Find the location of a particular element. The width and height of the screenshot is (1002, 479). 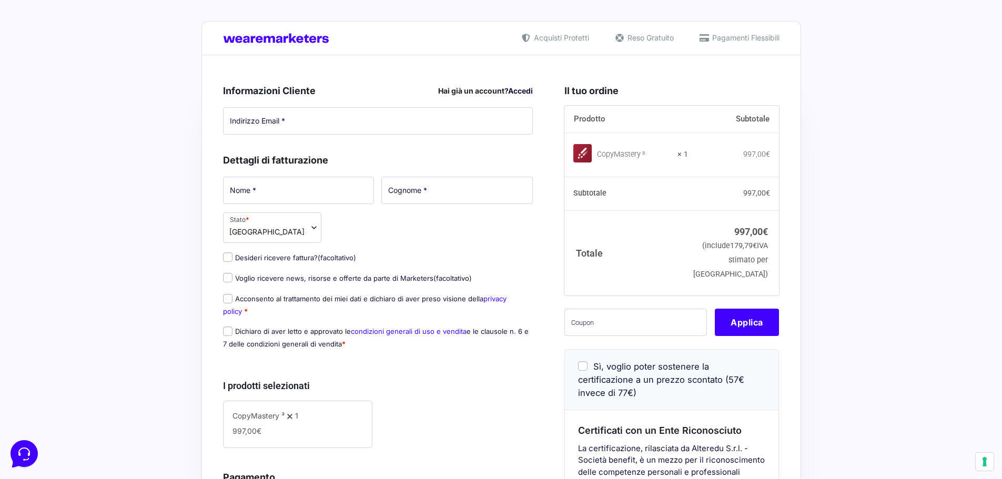

h3: I prodotti selezionati is located at coordinates (378, 385).